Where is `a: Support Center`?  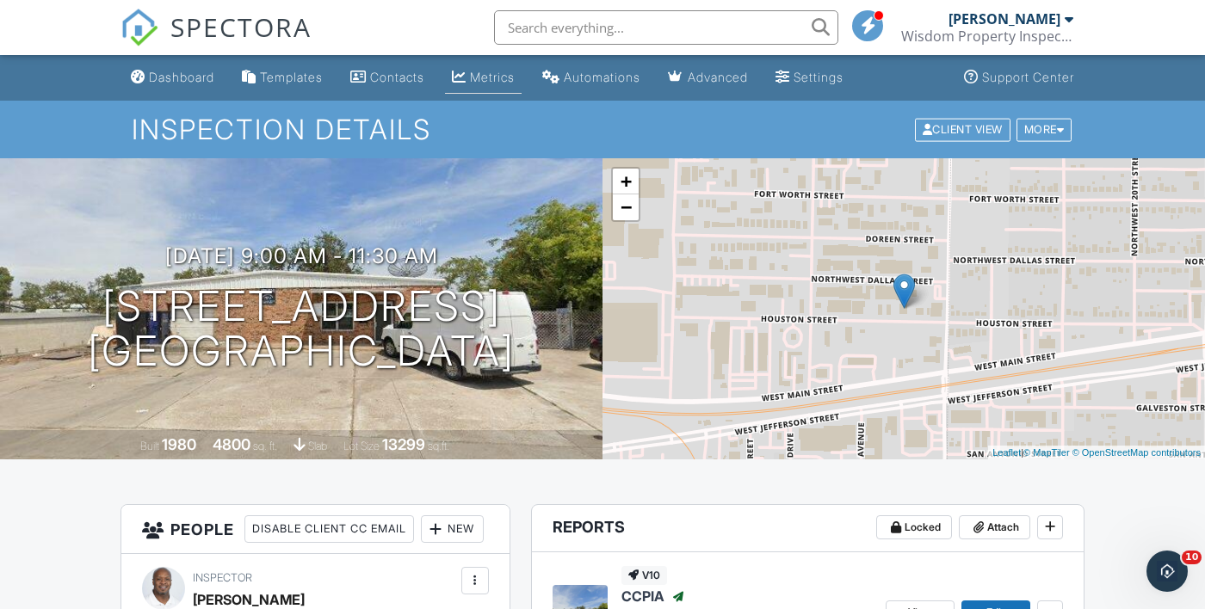
a: Support Center is located at coordinates (1019, 77).